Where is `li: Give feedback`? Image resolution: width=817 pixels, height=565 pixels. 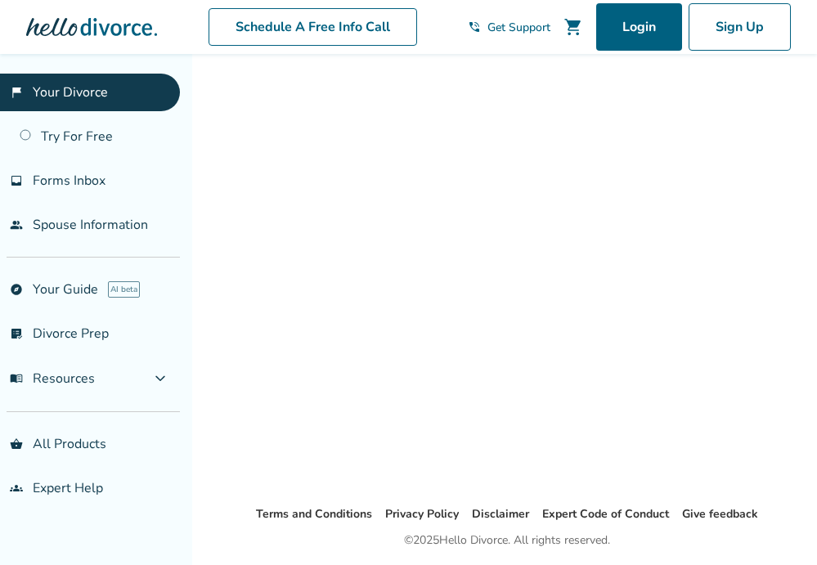 li: Give feedback is located at coordinates (720, 514).